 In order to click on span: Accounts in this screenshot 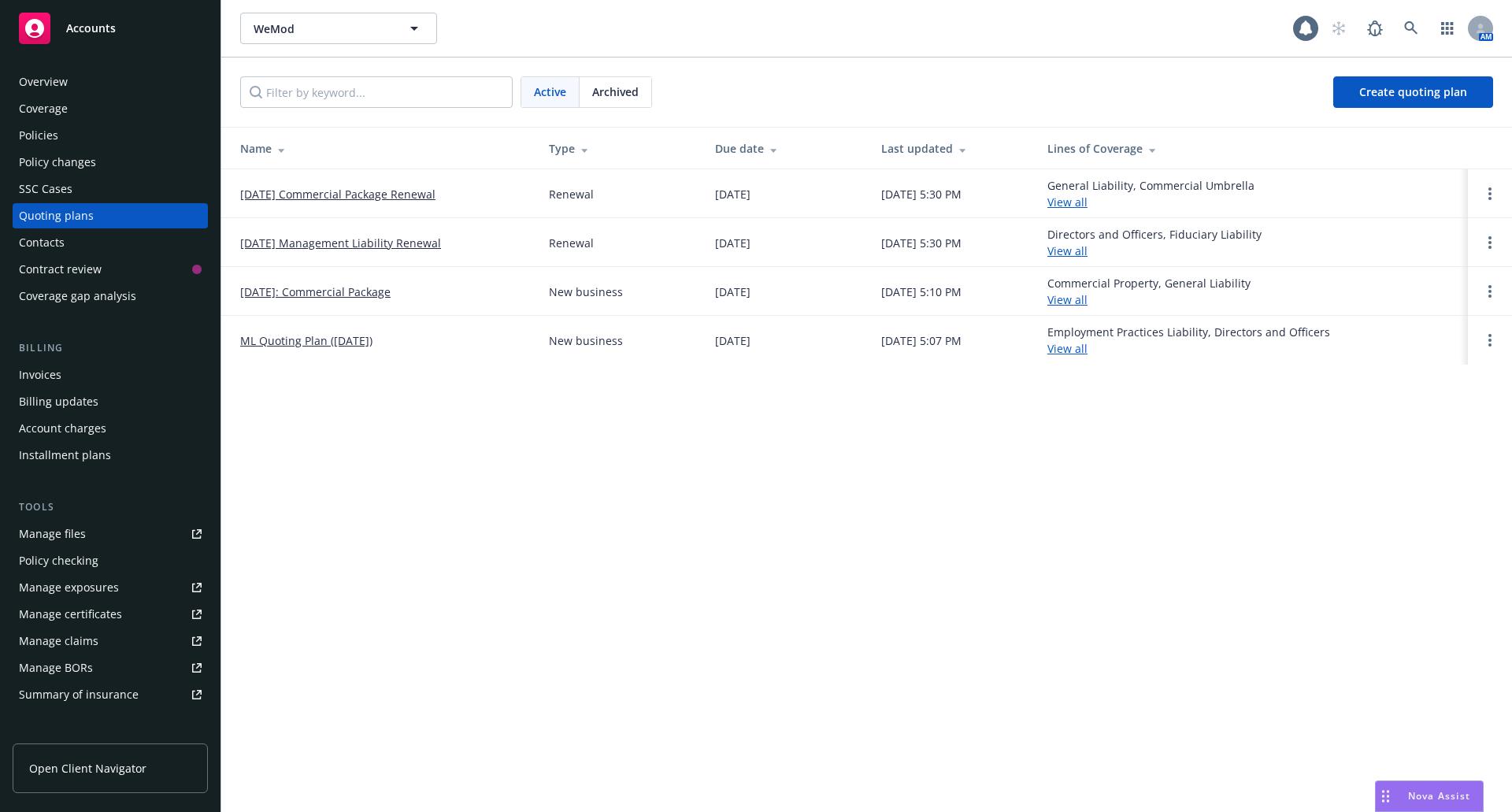, I will do `click(91, 29)`.